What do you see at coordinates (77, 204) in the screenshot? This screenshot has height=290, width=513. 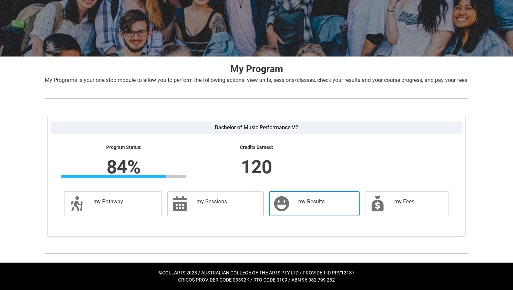 I see `span: Description of icon when needed` at bounding box center [77, 204].